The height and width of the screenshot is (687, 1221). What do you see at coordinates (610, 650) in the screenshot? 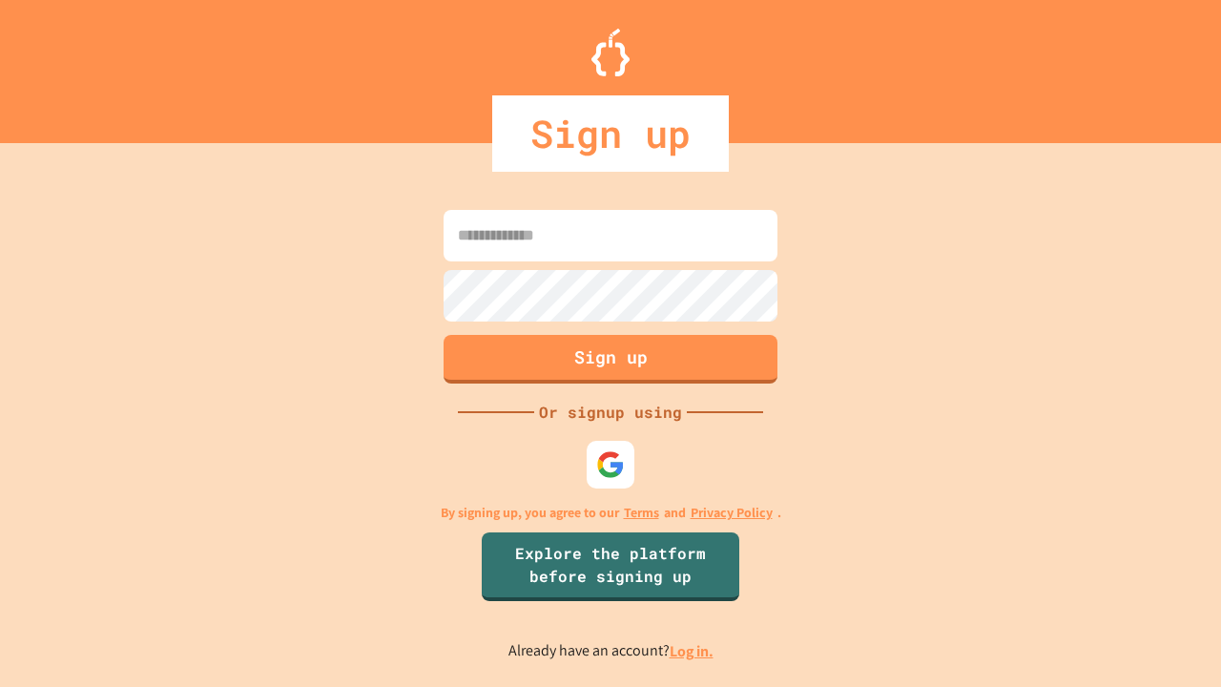
I see `p: Already have an account?` at bounding box center [610, 650].